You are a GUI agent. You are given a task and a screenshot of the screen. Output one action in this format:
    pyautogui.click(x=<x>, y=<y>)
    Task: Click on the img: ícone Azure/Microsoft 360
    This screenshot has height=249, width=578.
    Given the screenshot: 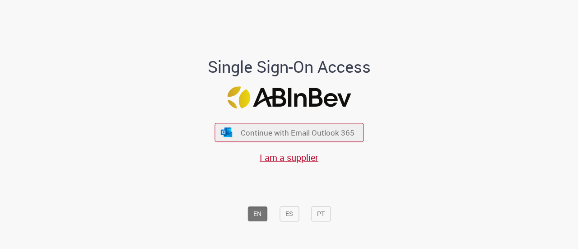 What is the action you would take?
    pyautogui.click(x=227, y=132)
    